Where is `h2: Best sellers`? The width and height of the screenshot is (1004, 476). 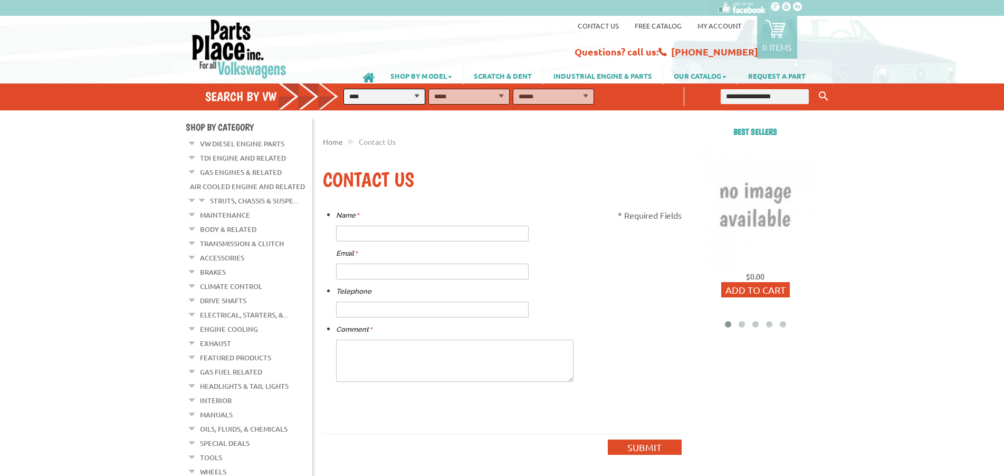 h2: Best sellers is located at coordinates (756, 131).